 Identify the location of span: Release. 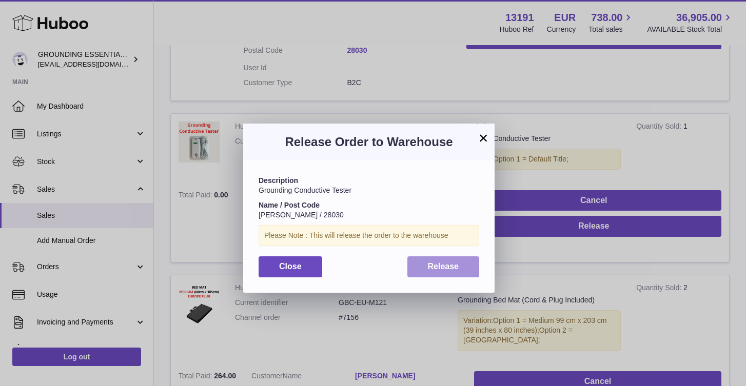
(443, 266).